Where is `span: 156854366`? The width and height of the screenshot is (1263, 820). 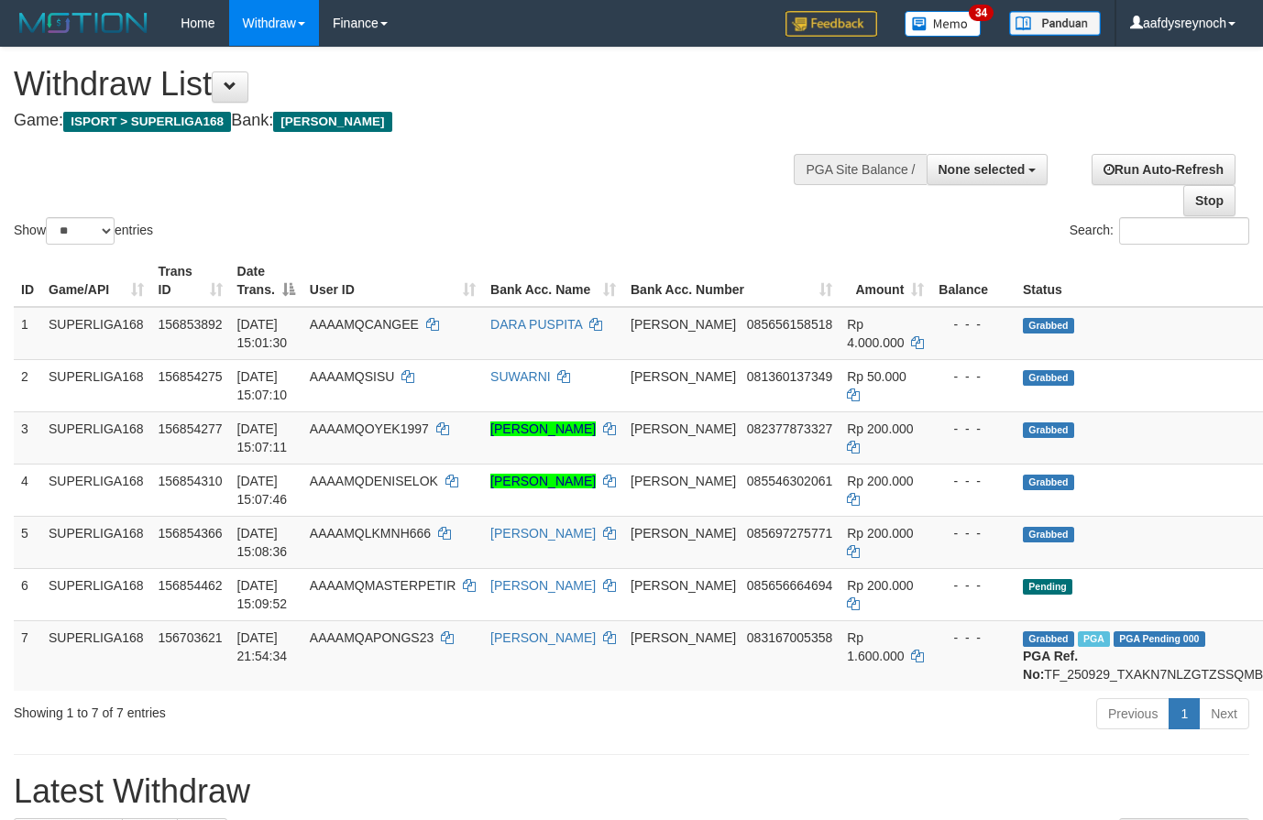
span: 156854366 is located at coordinates (191, 533).